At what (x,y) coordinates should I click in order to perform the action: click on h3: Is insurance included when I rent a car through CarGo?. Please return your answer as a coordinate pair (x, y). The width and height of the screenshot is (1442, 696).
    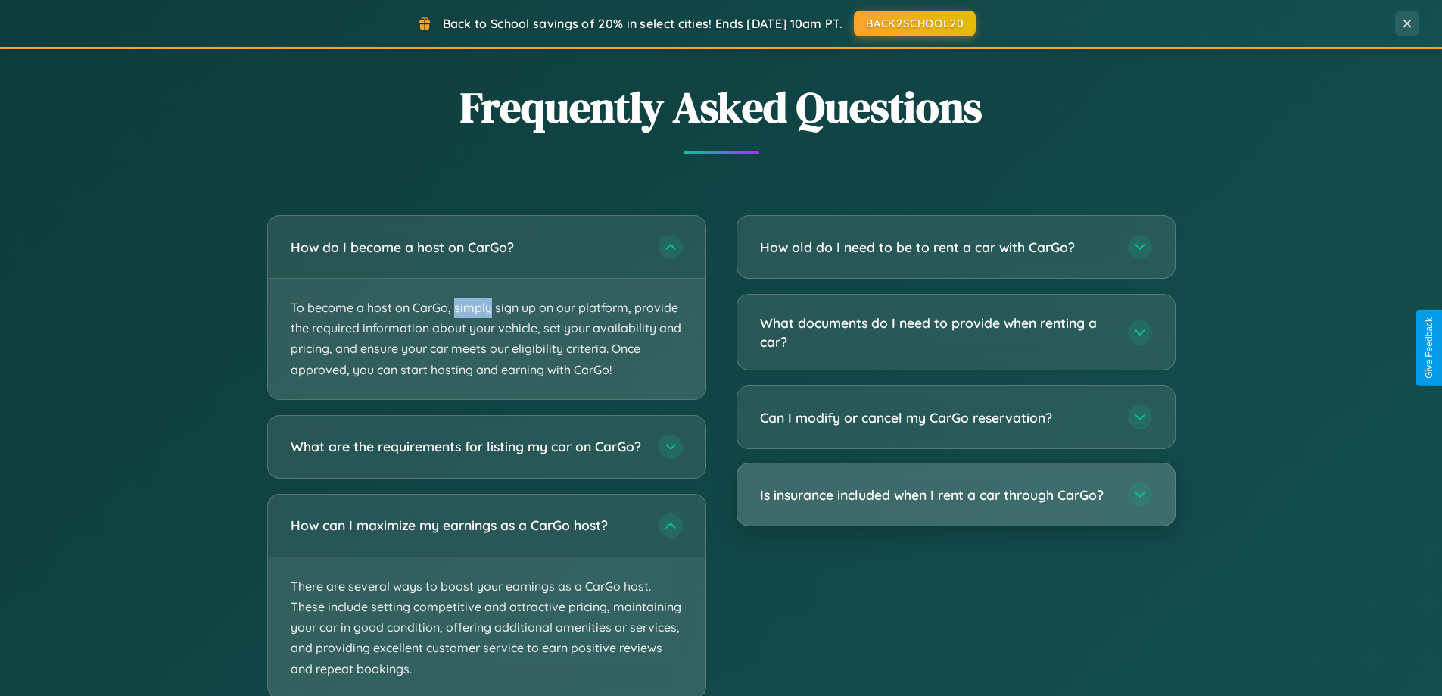
    Looking at the image, I should click on (936, 494).